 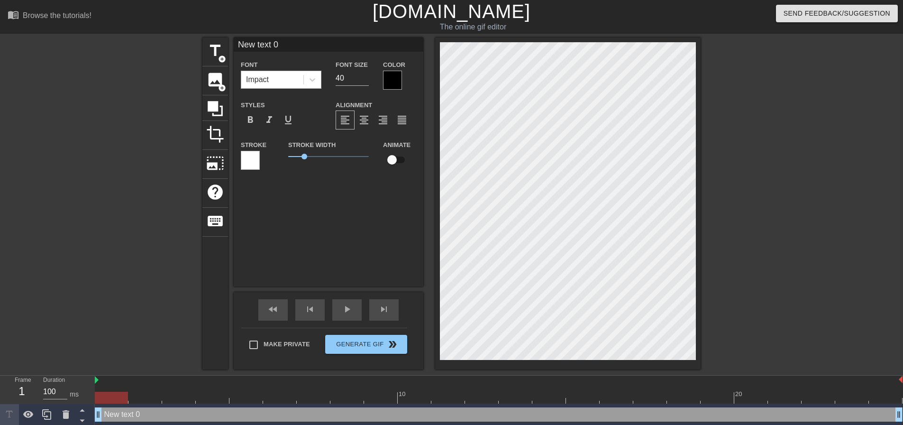 I want to click on span: format_underline, so click(x=288, y=120).